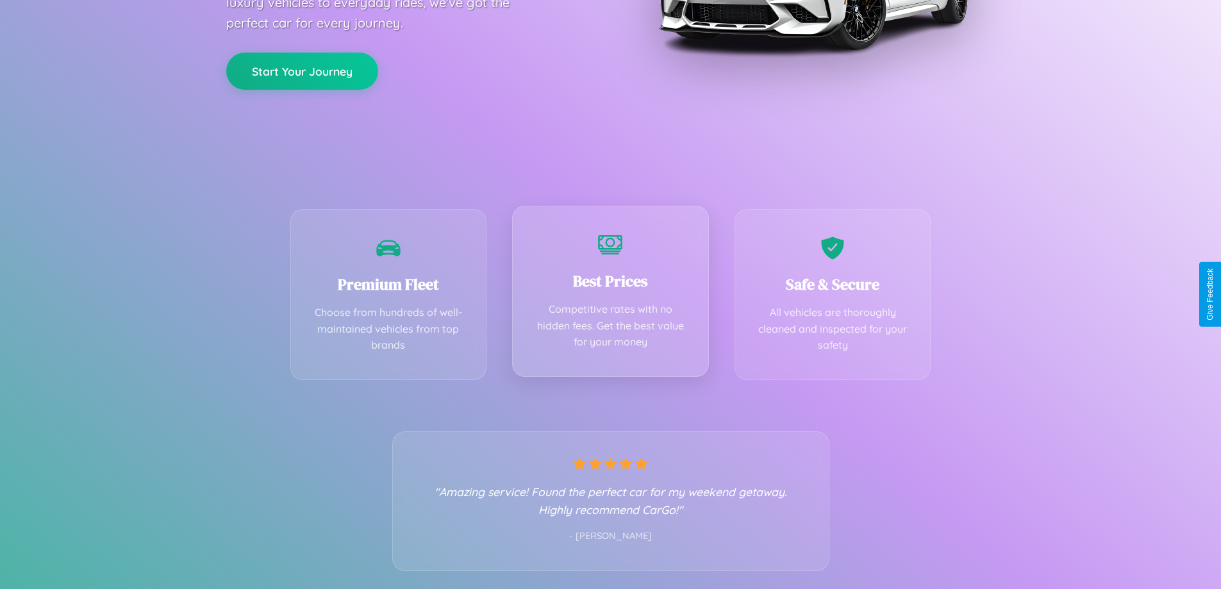  Describe the element at coordinates (1210, 294) in the screenshot. I see `div: Give Feedback` at that location.